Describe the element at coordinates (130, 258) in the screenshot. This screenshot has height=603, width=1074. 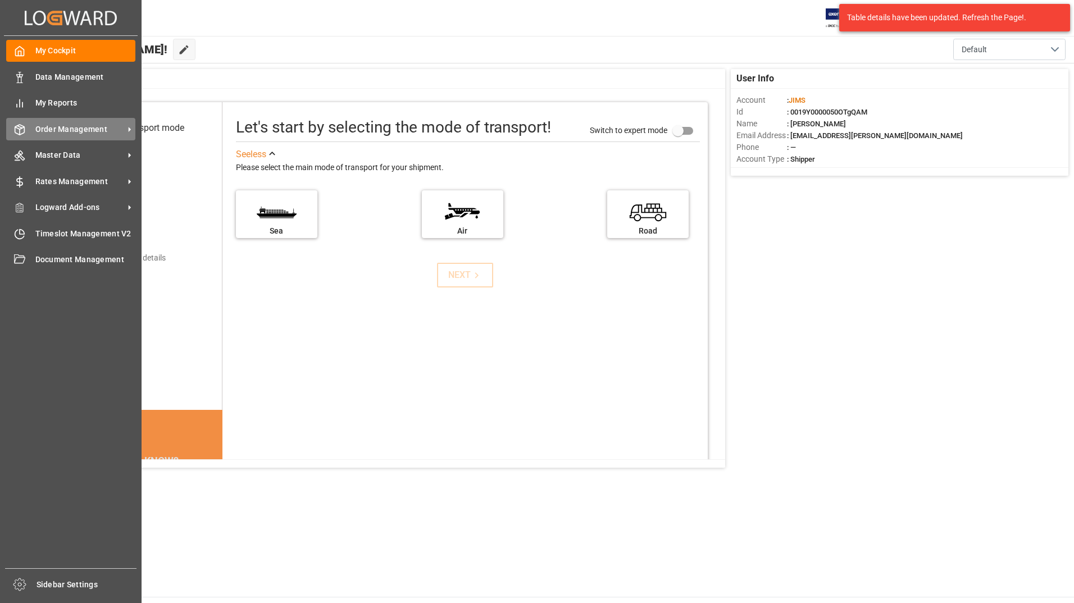
I see `div: Add shipping details` at that location.